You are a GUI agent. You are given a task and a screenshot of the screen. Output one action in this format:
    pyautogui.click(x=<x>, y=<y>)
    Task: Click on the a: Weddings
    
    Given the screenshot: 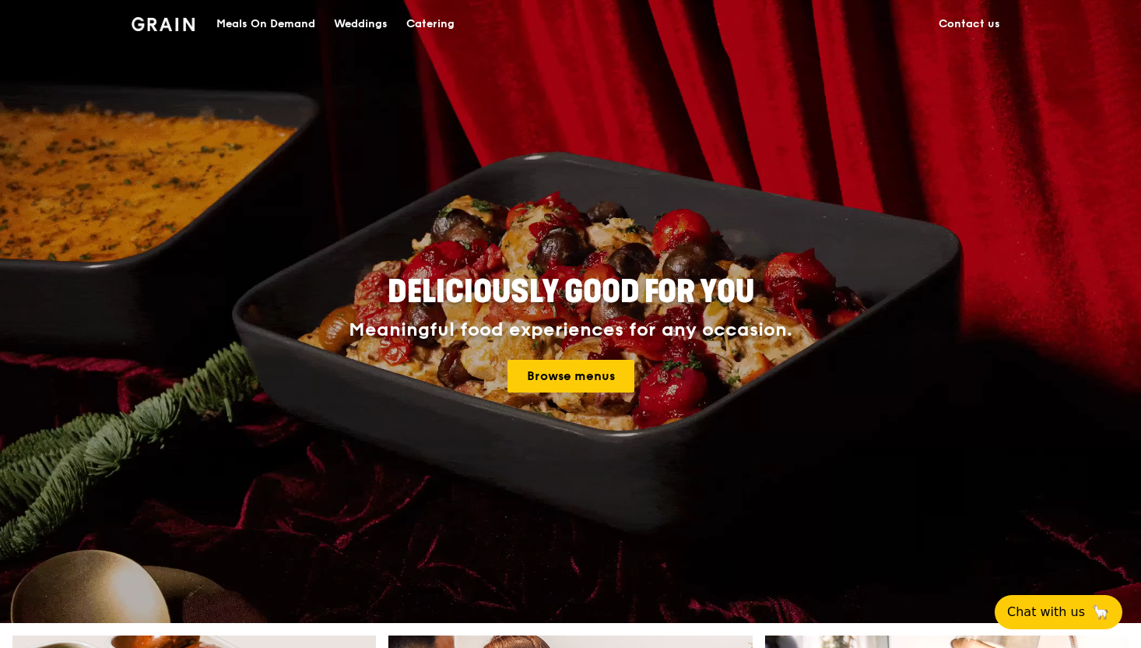 What is the action you would take?
    pyautogui.click(x=361, y=24)
    